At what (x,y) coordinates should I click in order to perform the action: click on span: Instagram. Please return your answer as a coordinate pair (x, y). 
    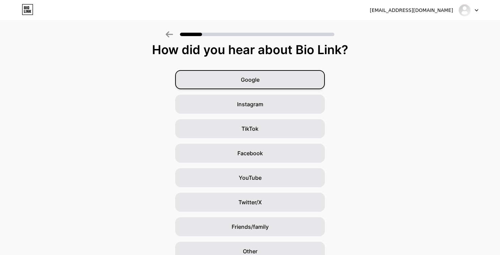
    Looking at the image, I should click on (250, 104).